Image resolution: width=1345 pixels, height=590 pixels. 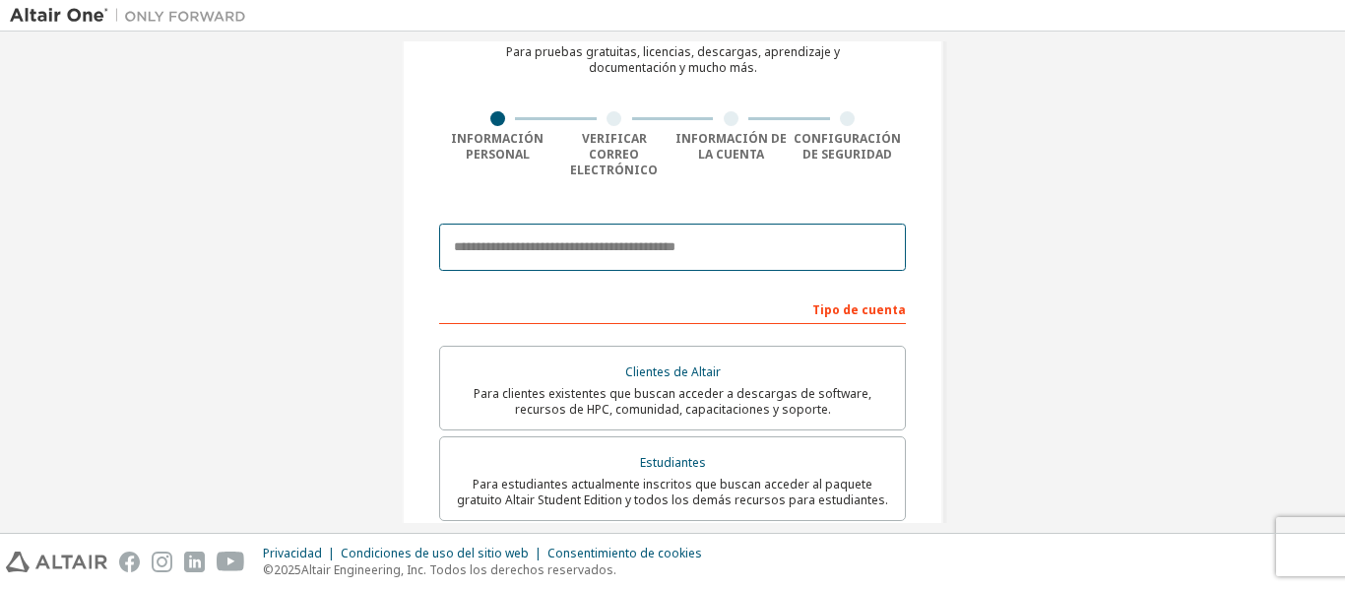 What do you see at coordinates (161, 561) in the screenshot?
I see `img: instagram.svg` at bounding box center [161, 561].